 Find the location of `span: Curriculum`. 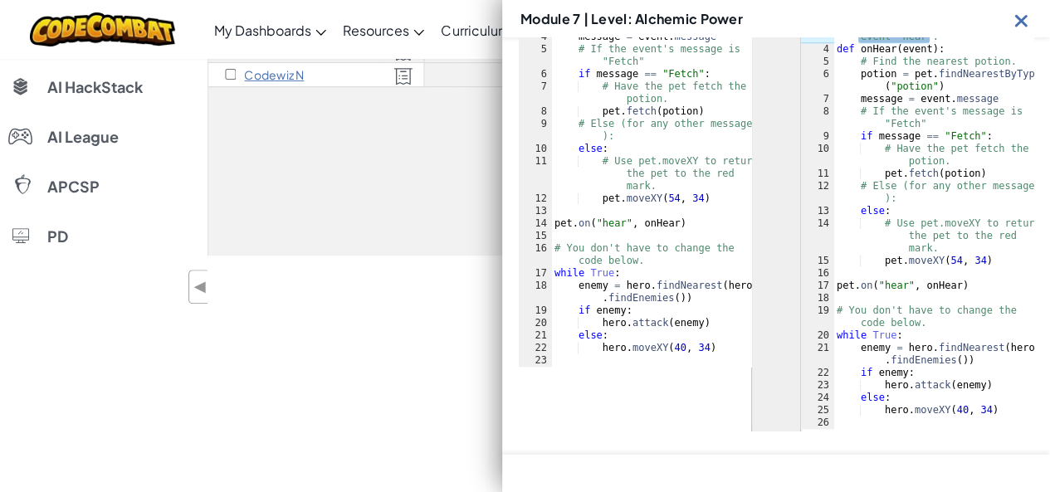

span: Curriculum is located at coordinates (475, 30).